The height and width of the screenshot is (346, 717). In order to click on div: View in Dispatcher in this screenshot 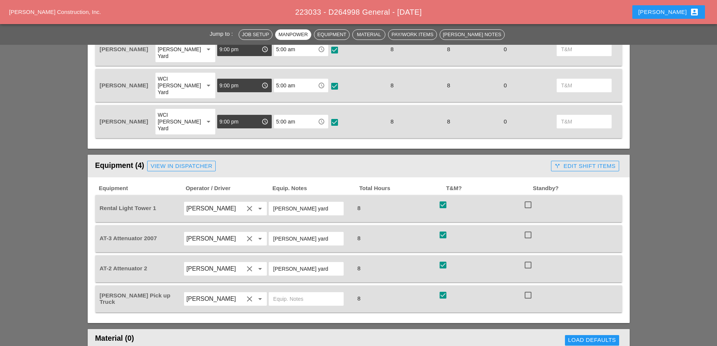, I will do `click(182, 166)`.